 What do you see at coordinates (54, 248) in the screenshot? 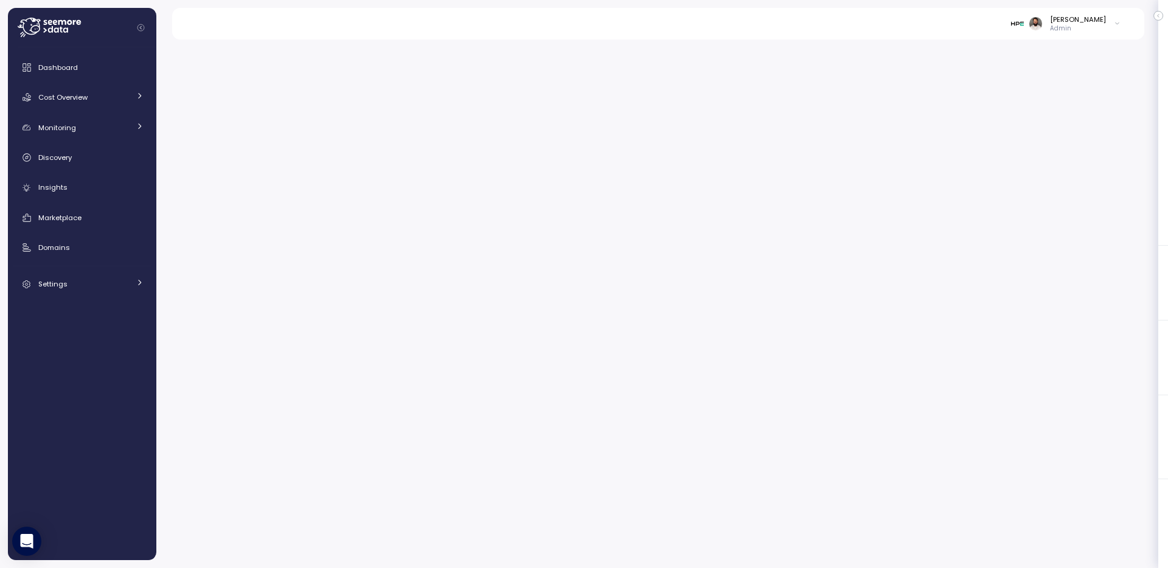
I see `span: Domains` at bounding box center [54, 248].